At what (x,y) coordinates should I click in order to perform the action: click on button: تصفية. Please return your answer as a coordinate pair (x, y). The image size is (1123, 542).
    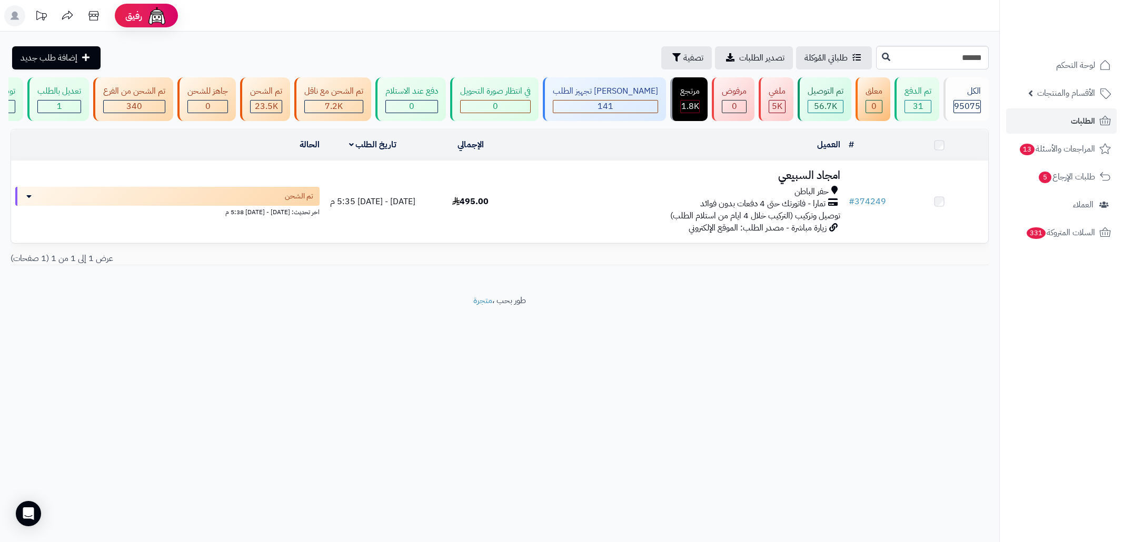
    Looking at the image, I should click on (686, 58).